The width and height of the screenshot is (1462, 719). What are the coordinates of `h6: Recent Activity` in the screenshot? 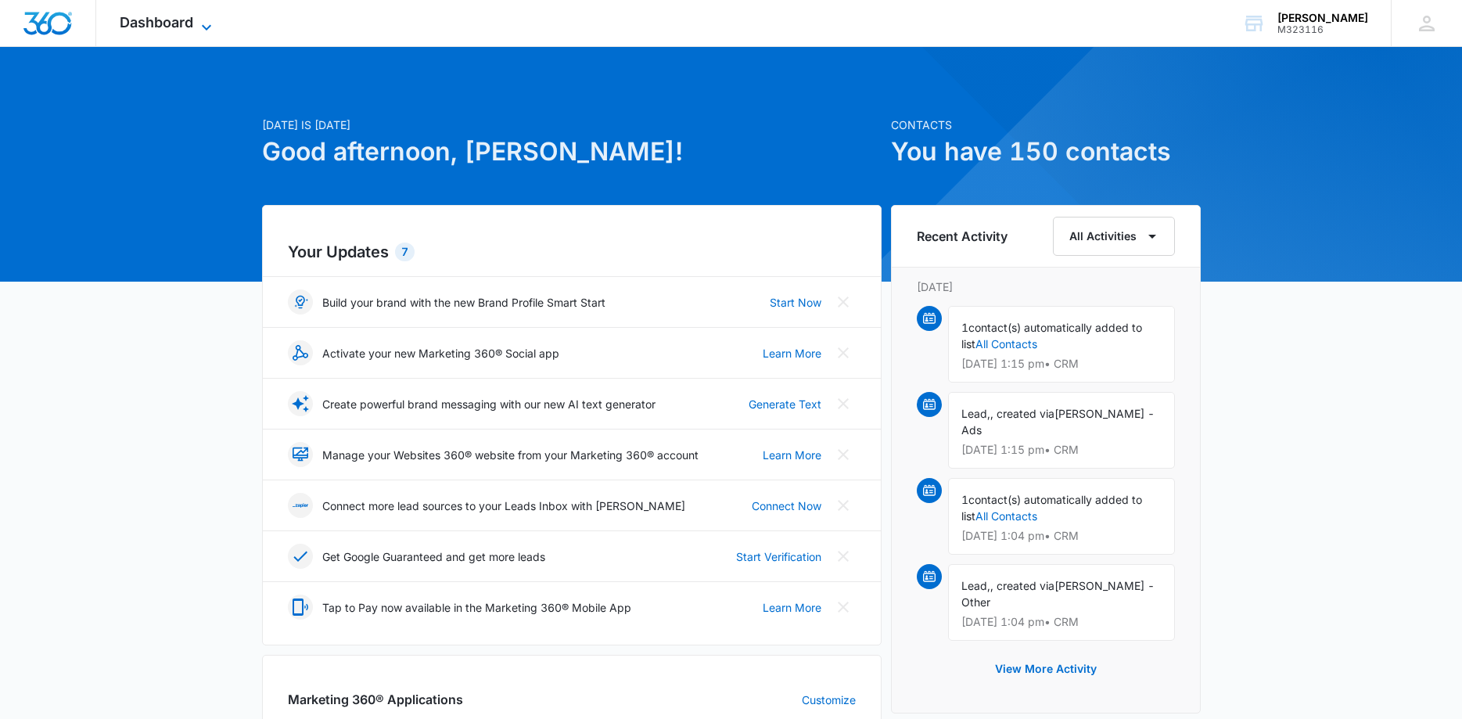 It's located at (962, 236).